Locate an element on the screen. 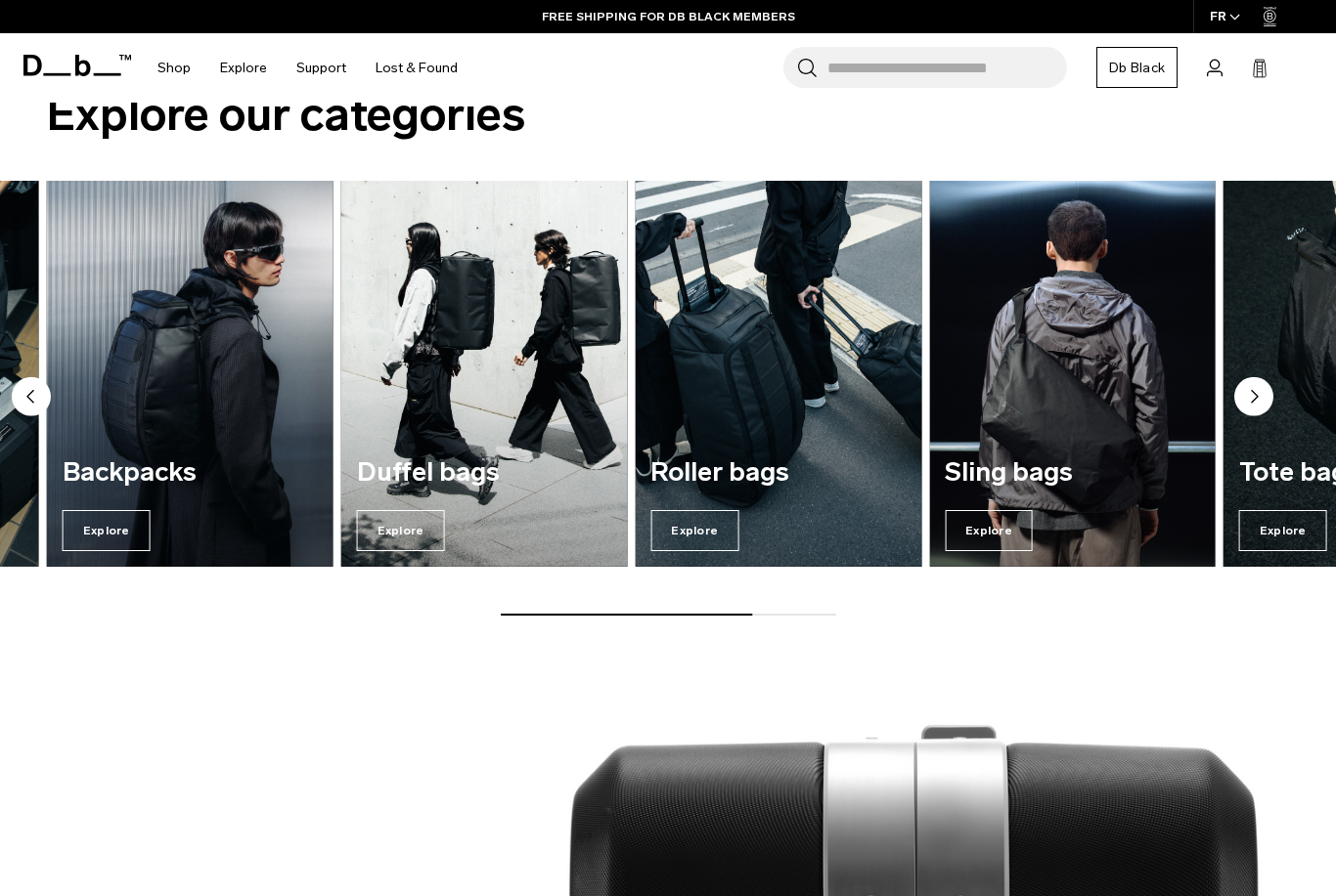 Image resolution: width=1336 pixels, height=896 pixels. button: Previous slide is located at coordinates (31, 398).